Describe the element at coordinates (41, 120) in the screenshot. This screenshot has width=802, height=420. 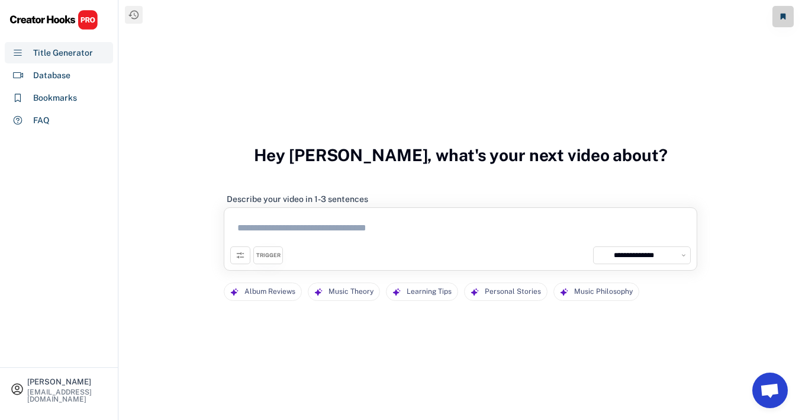
I see `div: FAQ` at that location.